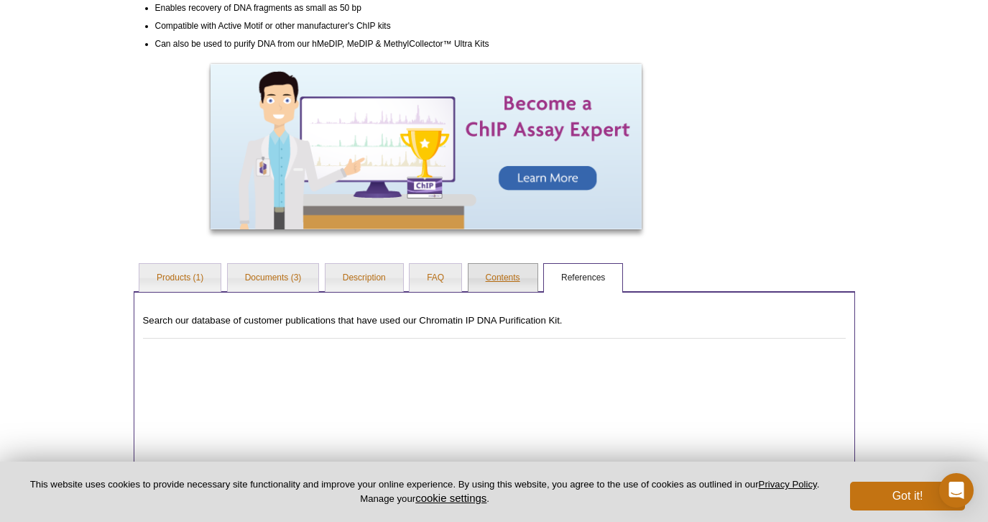  What do you see at coordinates (273, 278) in the screenshot?
I see `a: Documents (3)` at bounding box center [273, 278].